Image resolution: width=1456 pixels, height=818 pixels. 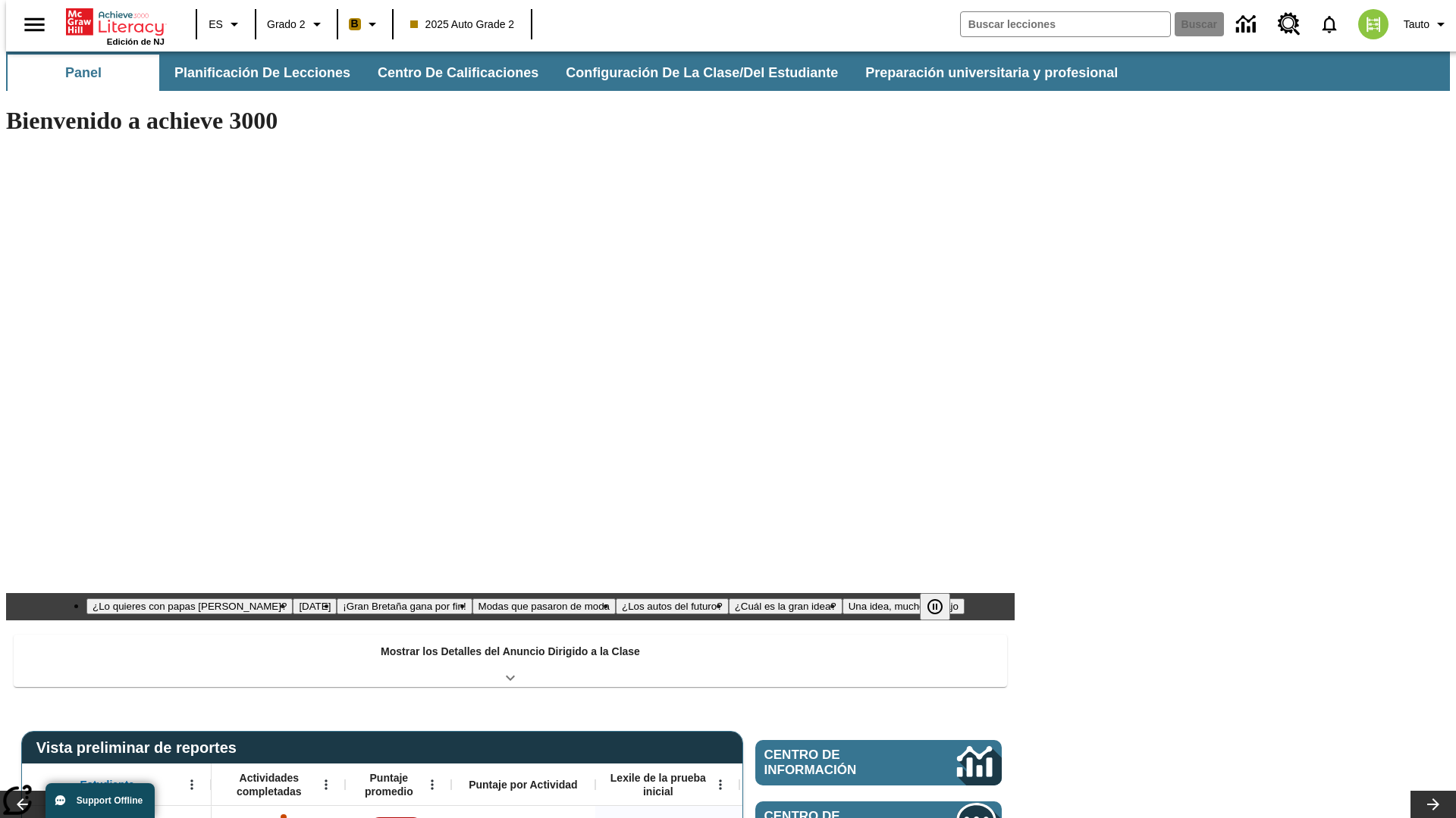 What do you see at coordinates (463, 24) in the screenshot?
I see `span: 2025 Auto Grade 2` at bounding box center [463, 24].